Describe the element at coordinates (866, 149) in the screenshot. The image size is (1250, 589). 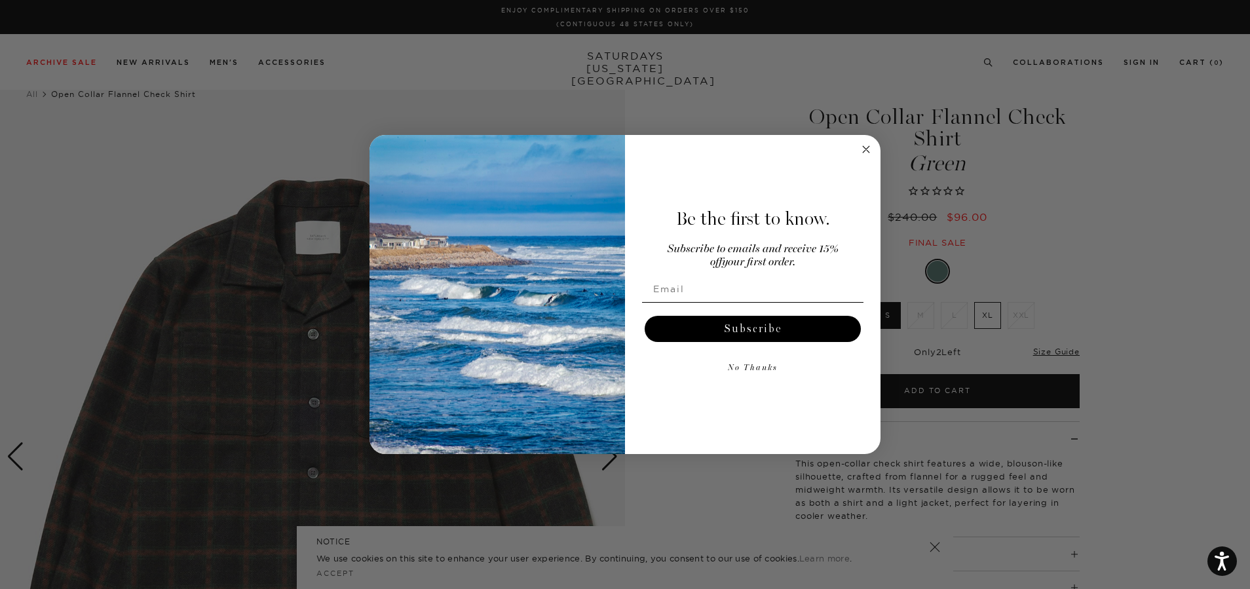
I see `button: Close dialog` at that location.